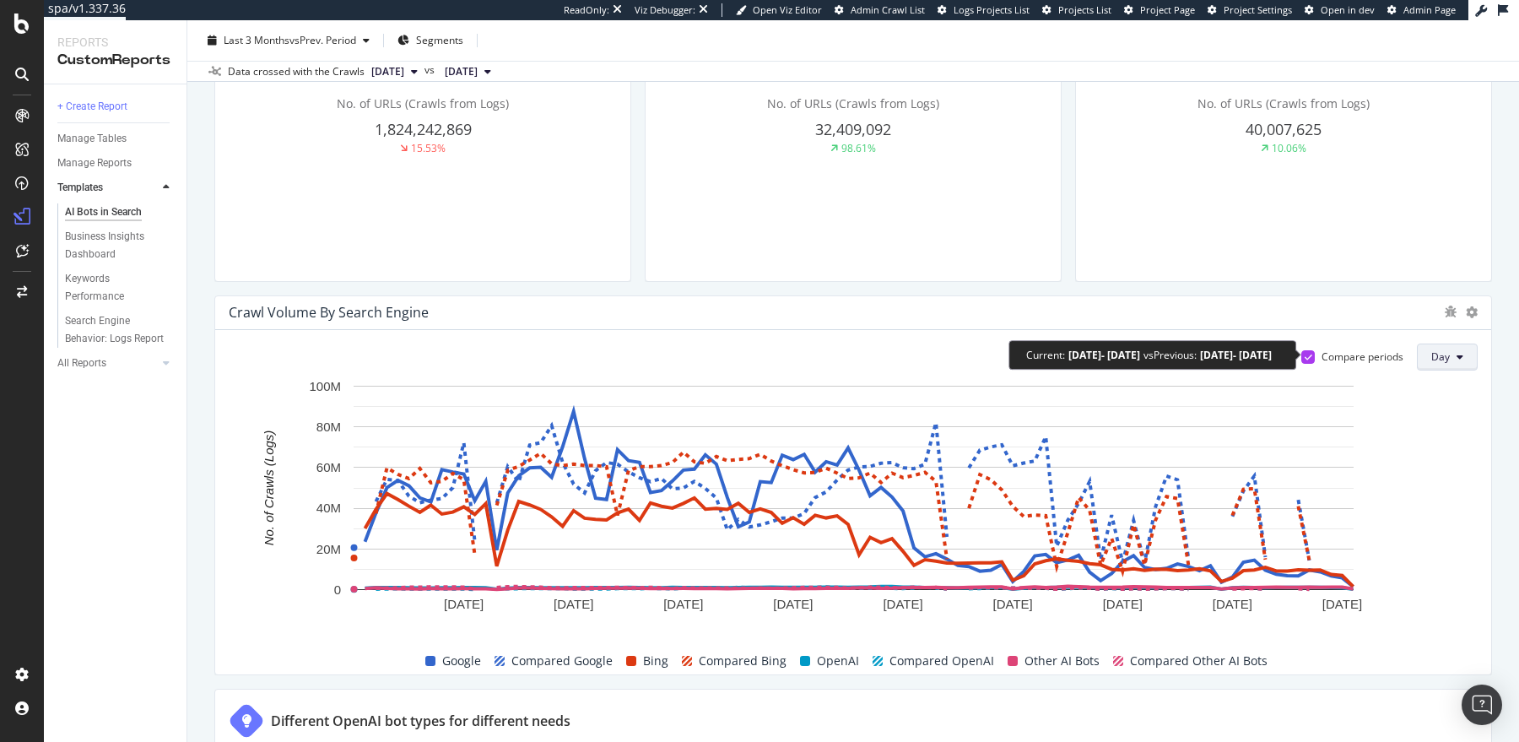 This screenshot has width=1519, height=742. Describe the element at coordinates (853, 505) in the screenshot. I see `svg: A chart.` at that location.